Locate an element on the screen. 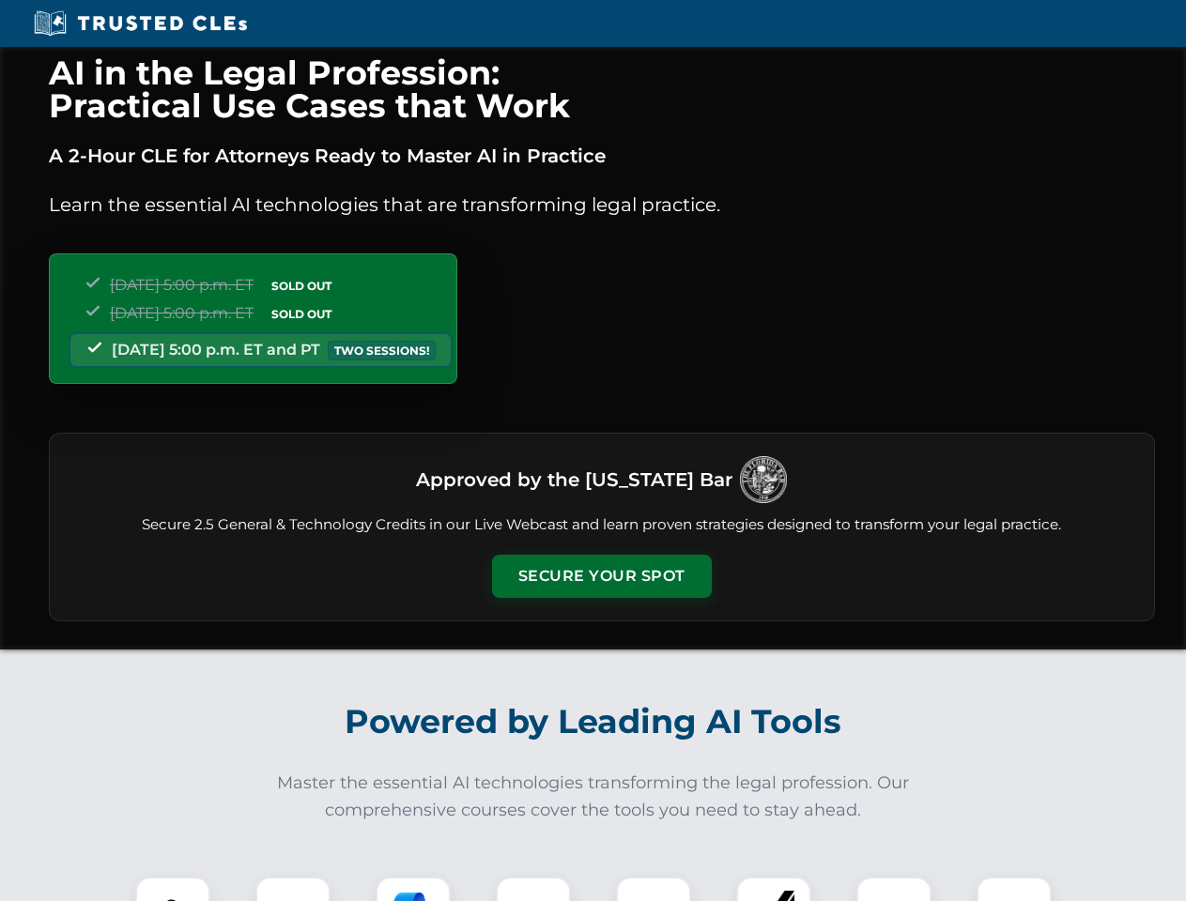  p: A 2-Hour CLE for Attorneys Ready to Master AI in Practice is located at coordinates (602, 156).